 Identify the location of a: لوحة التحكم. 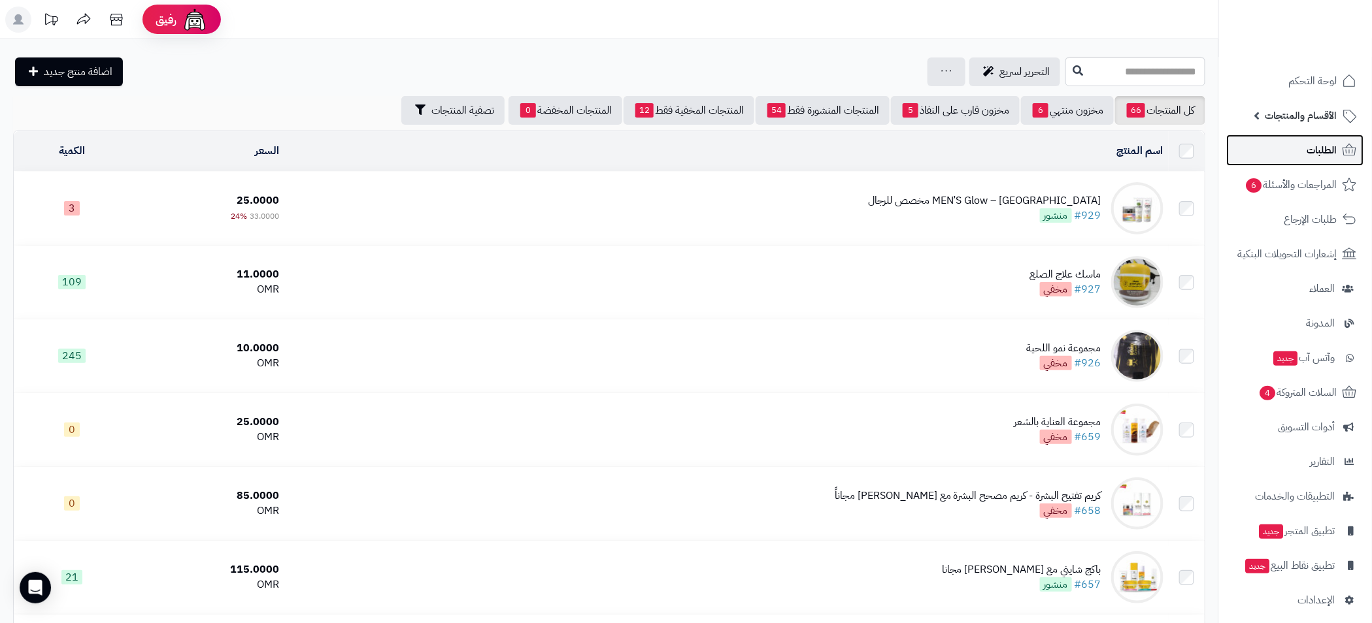
(1295, 81).